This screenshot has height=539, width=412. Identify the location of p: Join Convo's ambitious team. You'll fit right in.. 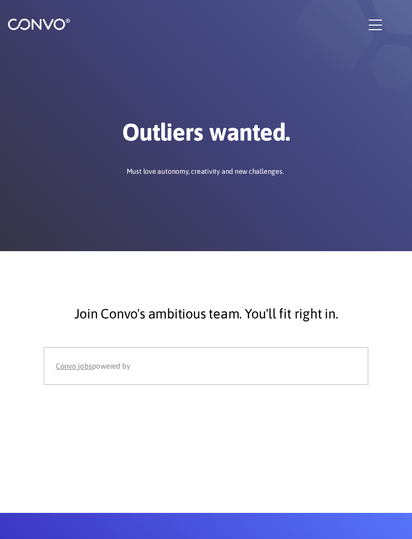
(206, 314).